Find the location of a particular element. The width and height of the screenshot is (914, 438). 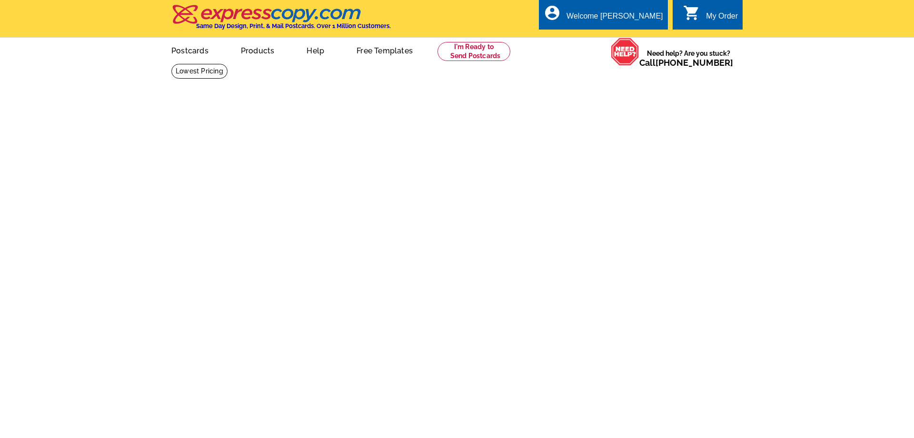

i: account_circle is located at coordinates (552, 13).